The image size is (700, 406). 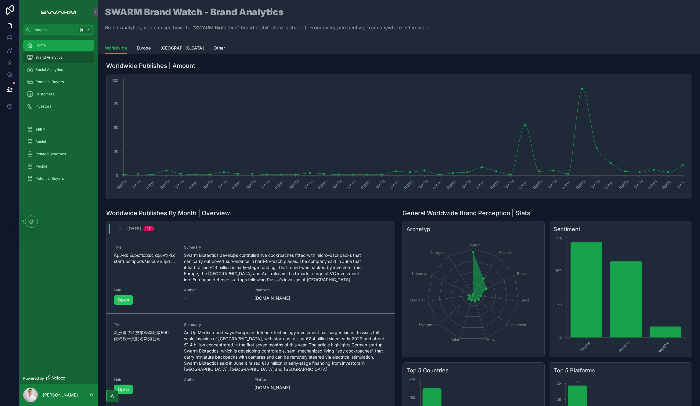 What do you see at coordinates (286, 247) in the screenshot?
I see `span: Summary` at bounding box center [286, 247].